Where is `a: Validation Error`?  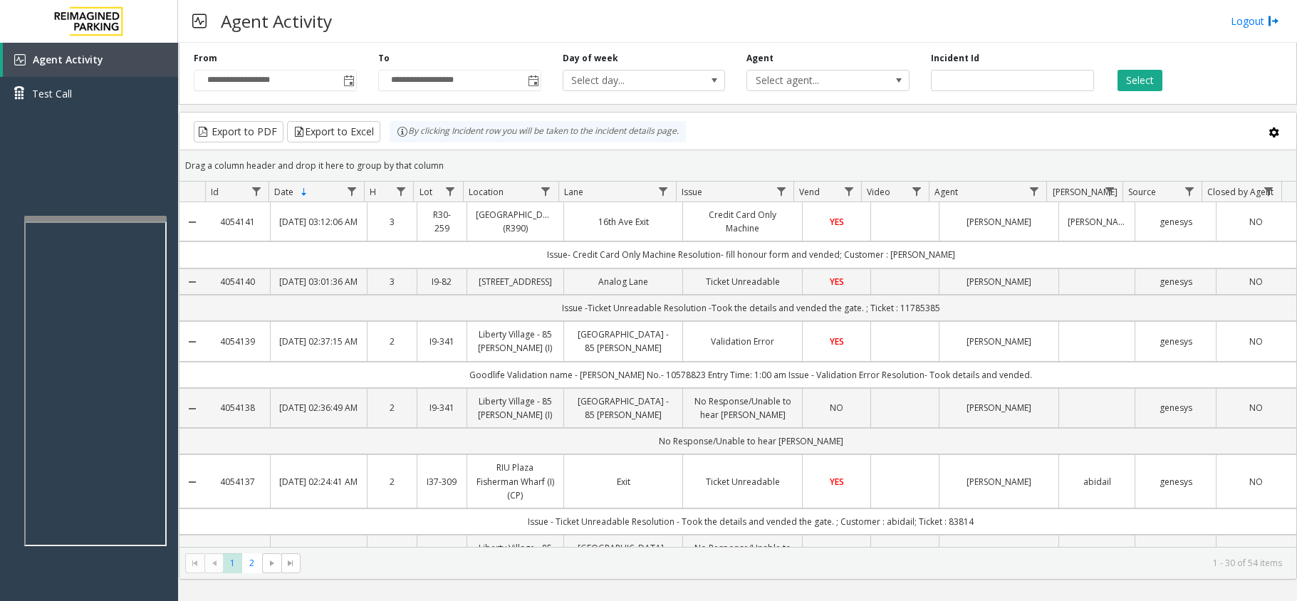 a: Validation Error is located at coordinates (742, 341).